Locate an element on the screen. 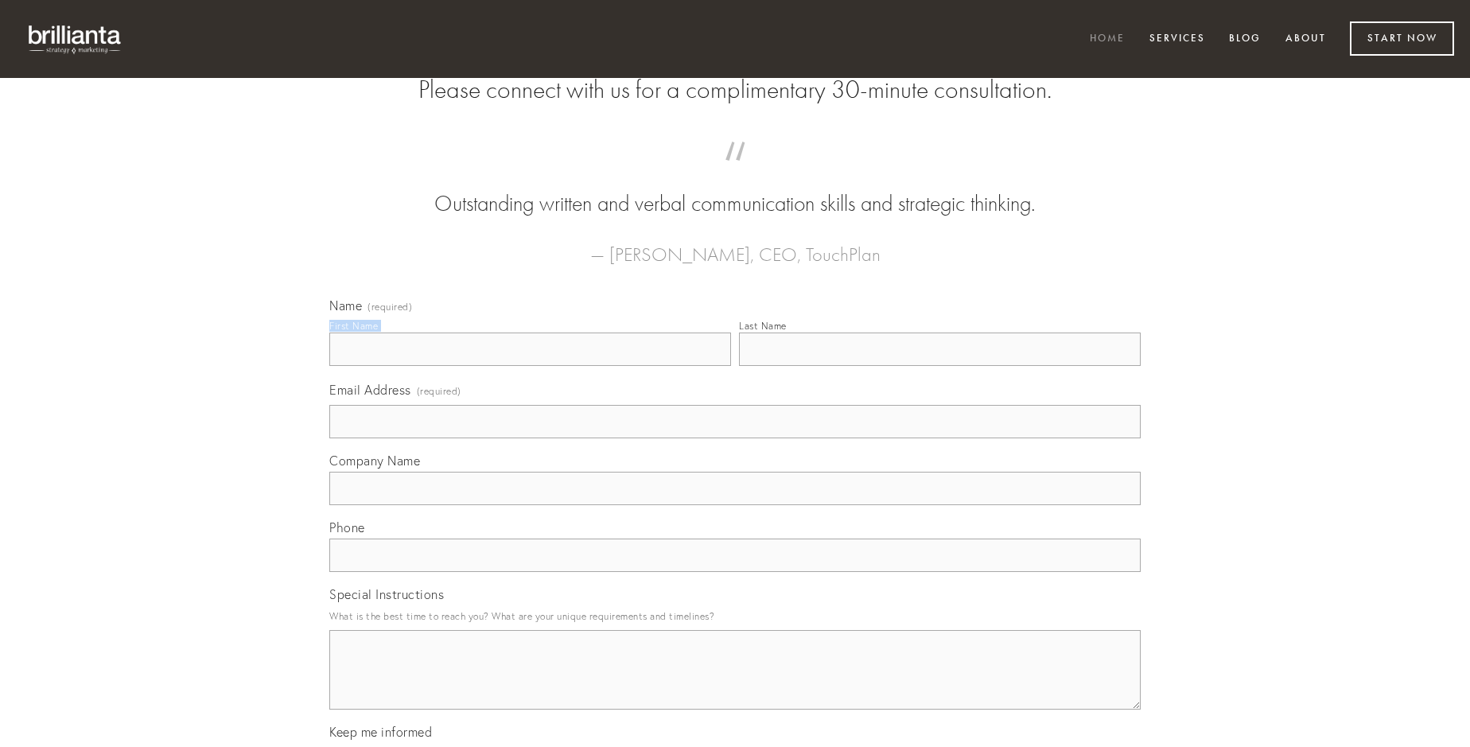  blockquote: Outstanding written and verbal communication skills and strategic thinking. is located at coordinates (735, 189).